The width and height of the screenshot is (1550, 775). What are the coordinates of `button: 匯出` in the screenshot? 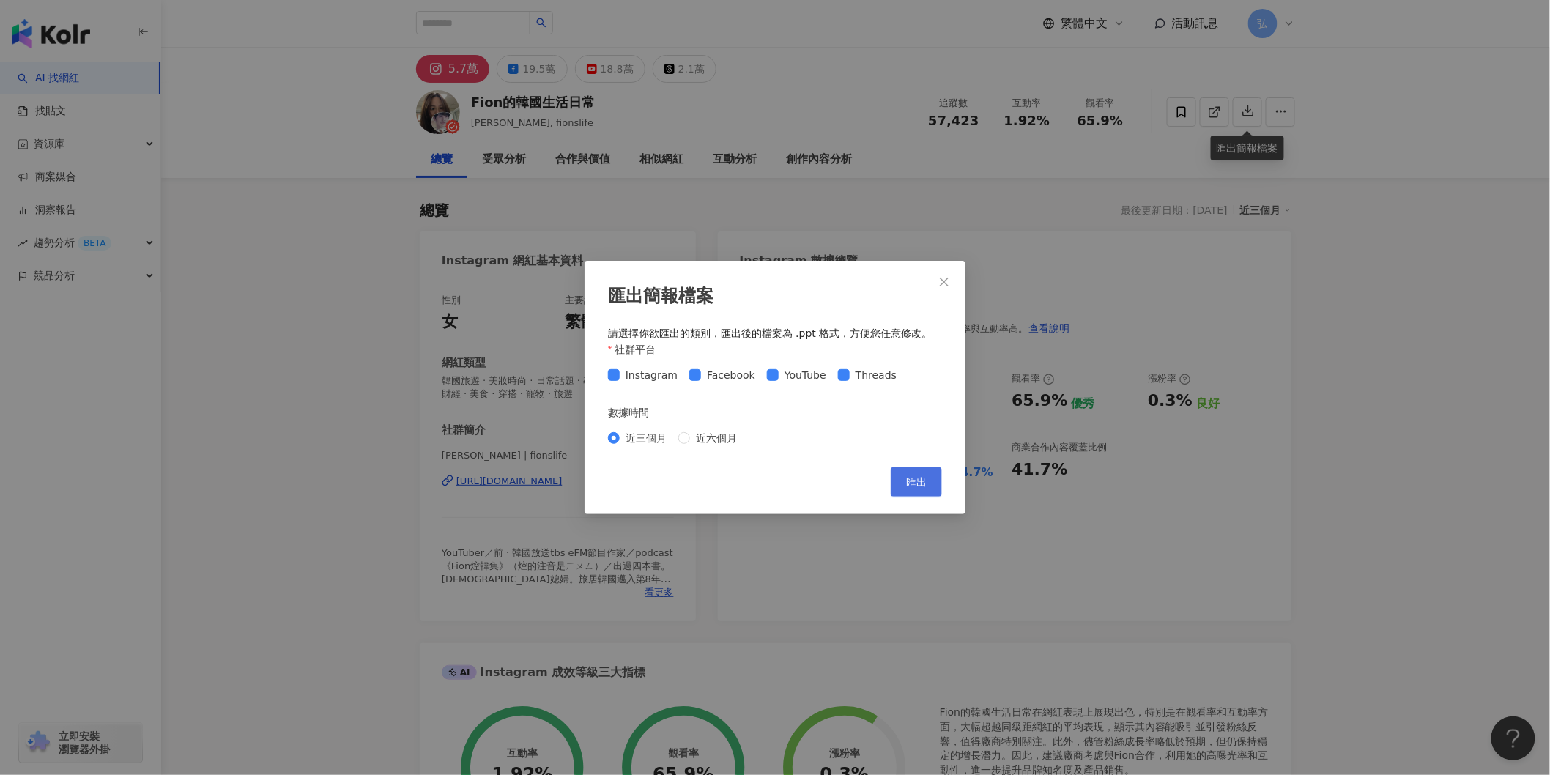 It's located at (916, 482).